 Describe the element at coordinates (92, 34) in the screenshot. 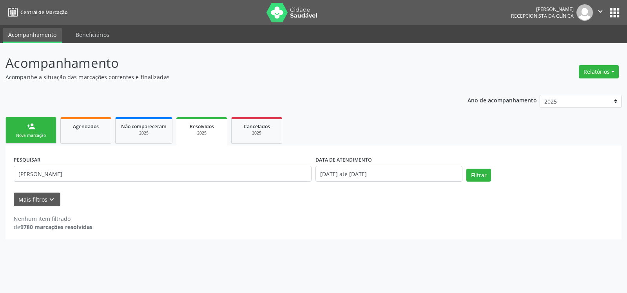

I see `a: Beneficiários` at that location.